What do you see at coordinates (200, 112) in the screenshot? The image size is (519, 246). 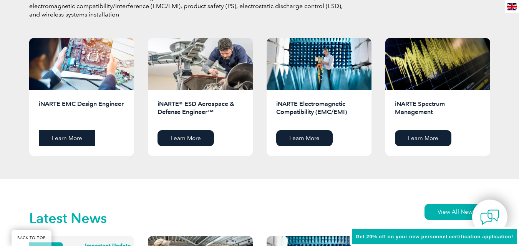 I see `h2: iNARTE® ESD Aerospace & Defense Engineer™` at bounding box center [200, 112].